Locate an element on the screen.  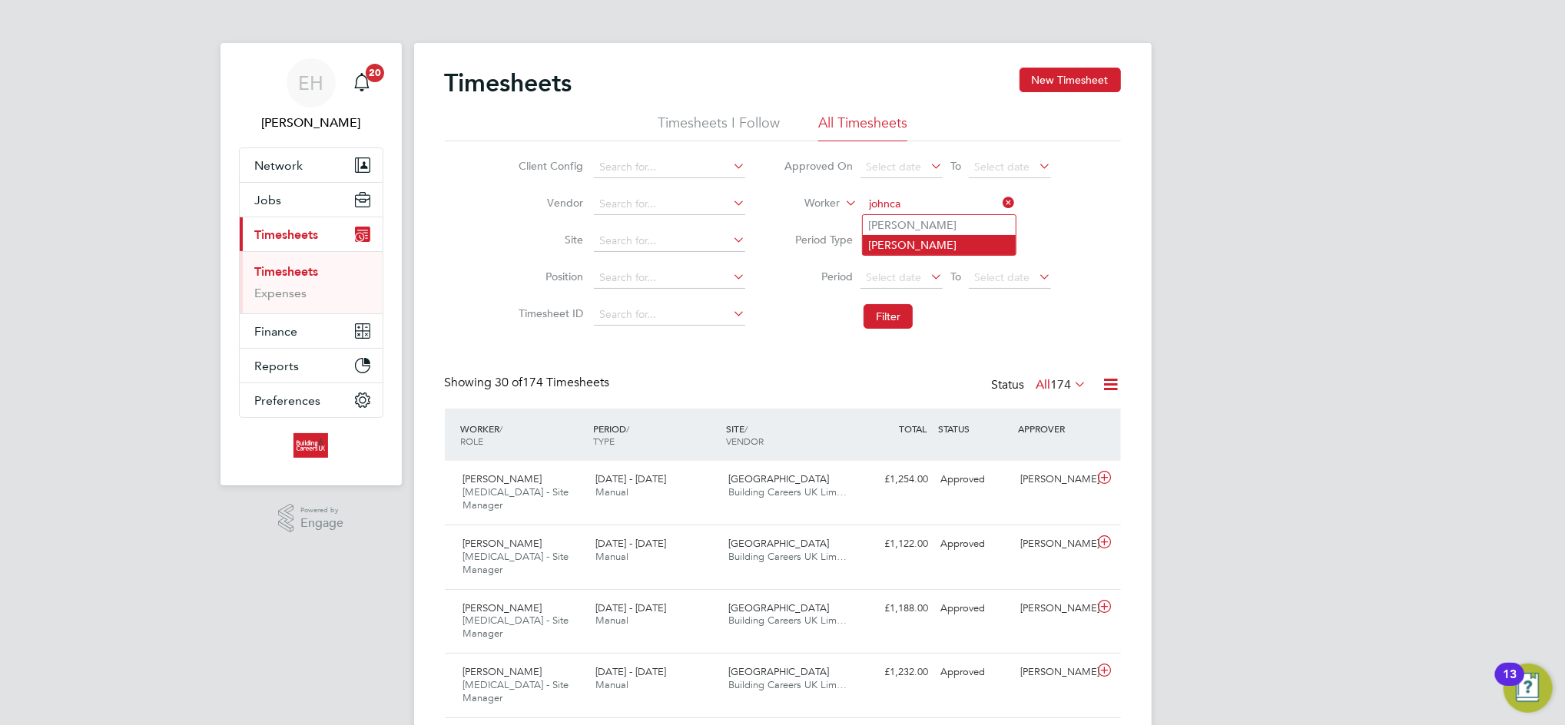
a: Expenses is located at coordinates (281, 293).